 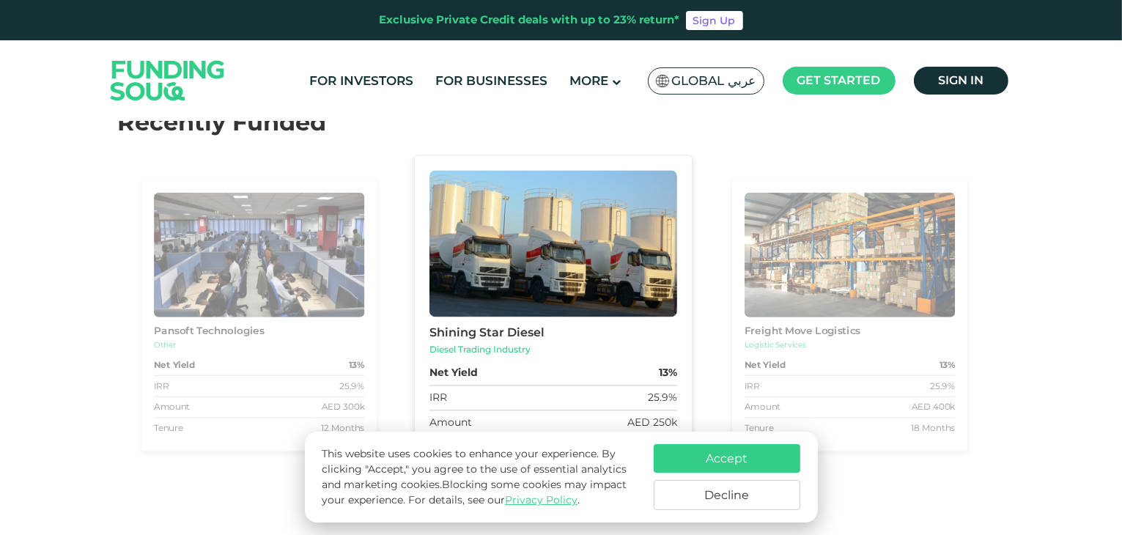 What do you see at coordinates (491, 81) in the screenshot?
I see `a: For Businesses` at bounding box center [491, 81].